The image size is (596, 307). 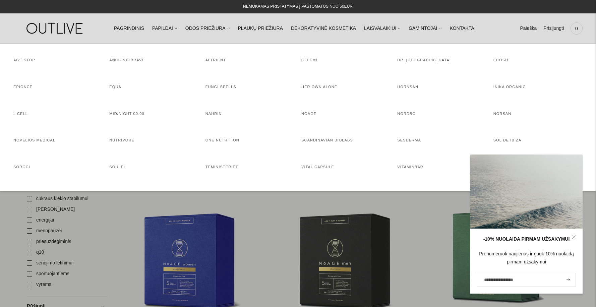 I want to click on img: OUTLIVE, so click(x=55, y=28).